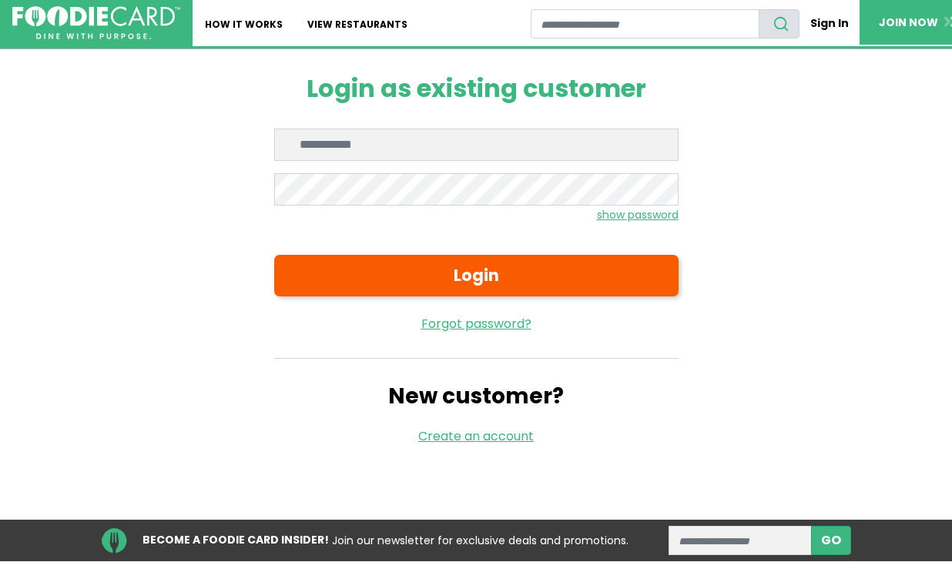 This screenshot has width=952, height=562. What do you see at coordinates (476, 436) in the screenshot?
I see `a: Create an account` at bounding box center [476, 436].